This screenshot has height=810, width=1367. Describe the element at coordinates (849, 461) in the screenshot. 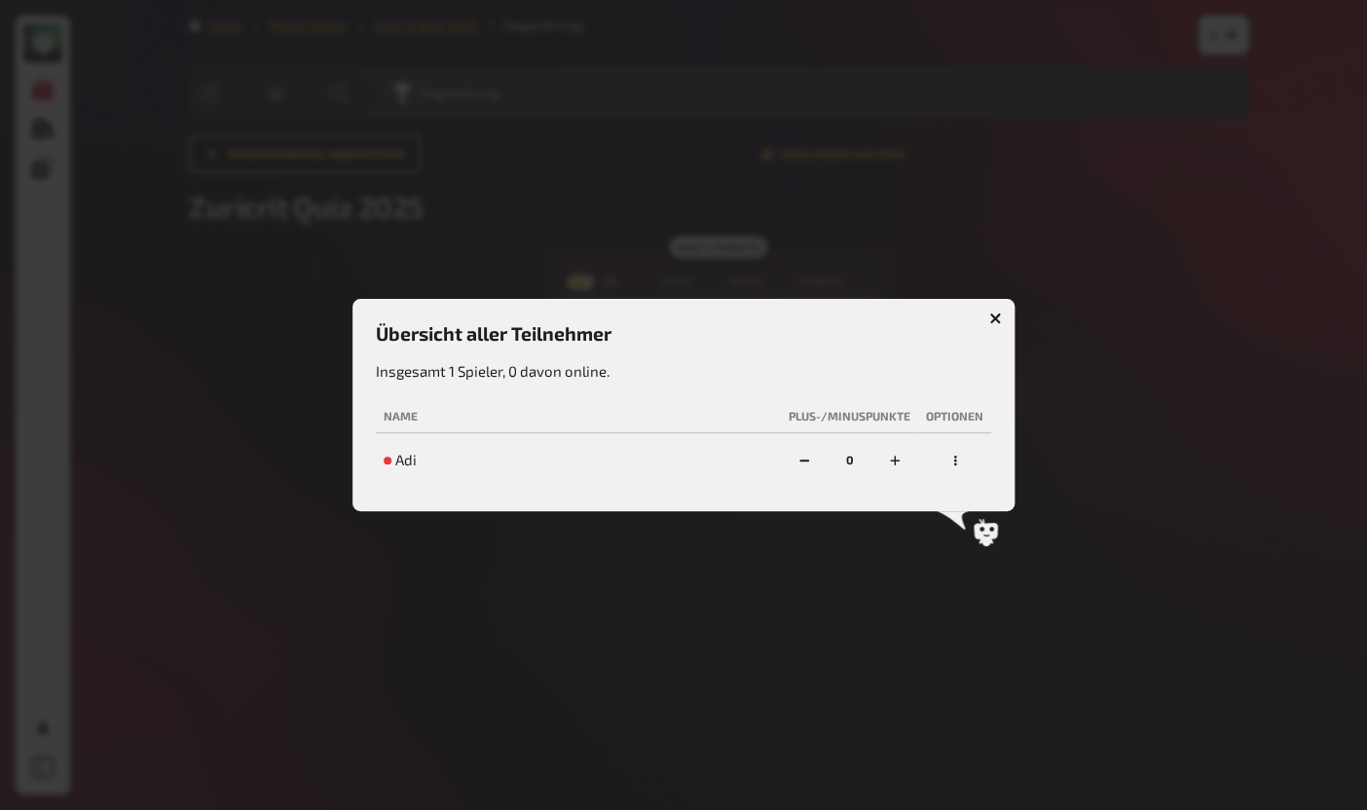

I see `div: 0` at that location.